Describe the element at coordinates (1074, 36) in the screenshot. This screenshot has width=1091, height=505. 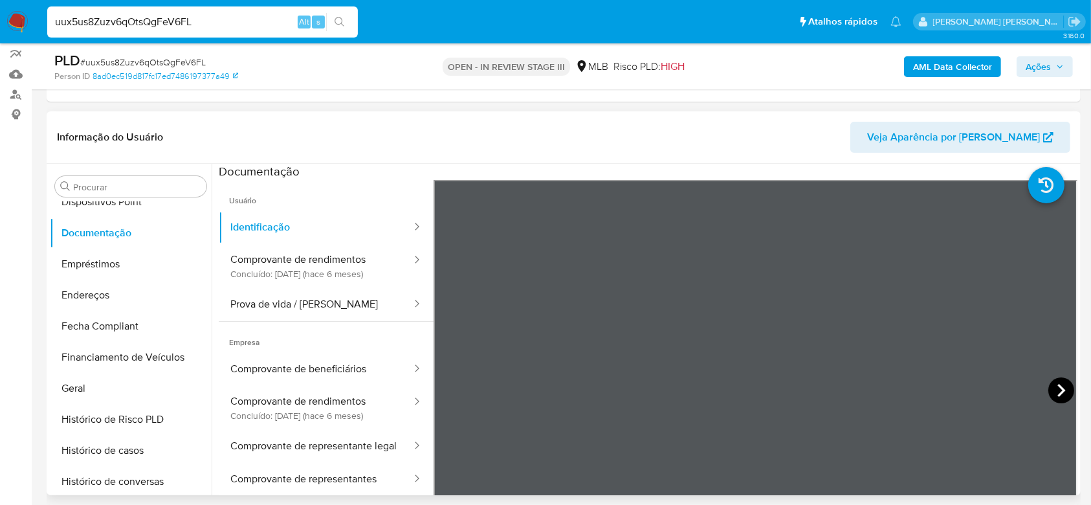
I see `span: 3.160.0` at that location.